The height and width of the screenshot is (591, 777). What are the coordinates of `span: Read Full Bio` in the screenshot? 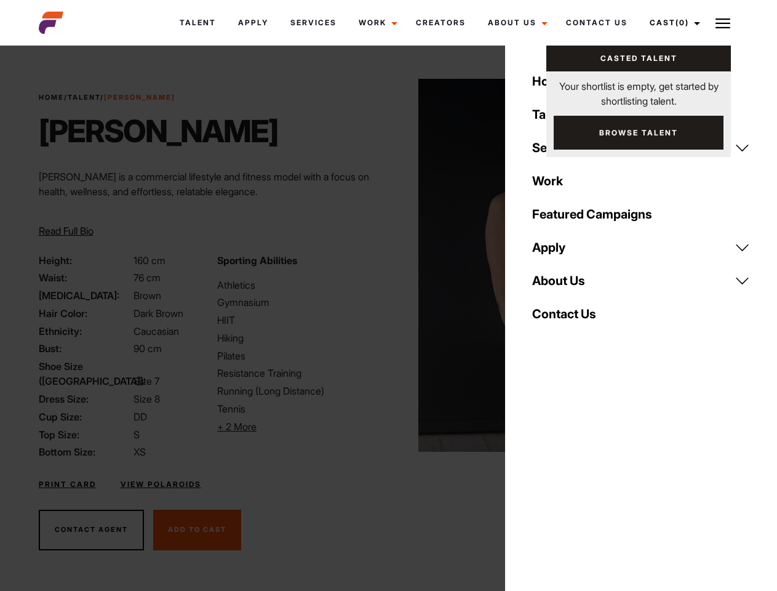 It's located at (66, 231).